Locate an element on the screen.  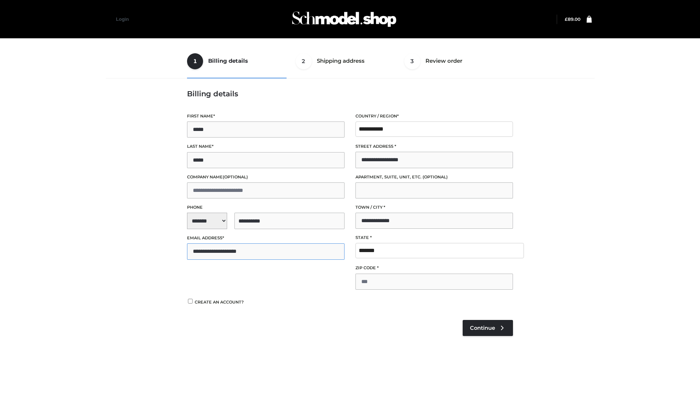
a: £89.00 is located at coordinates (572, 19).